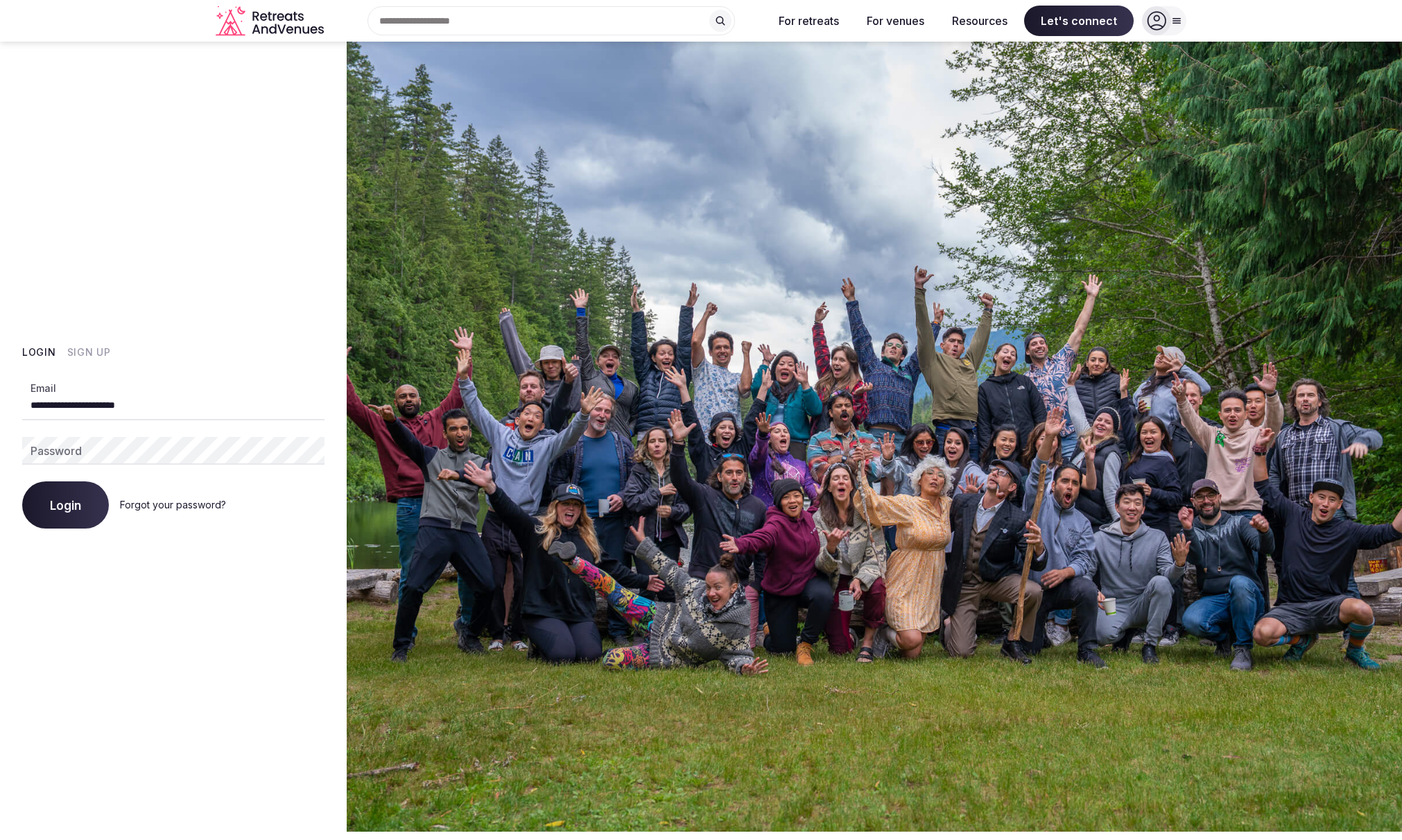 The height and width of the screenshot is (840, 1402). Describe the element at coordinates (1079, 21) in the screenshot. I see `span: Let's connect` at that location.